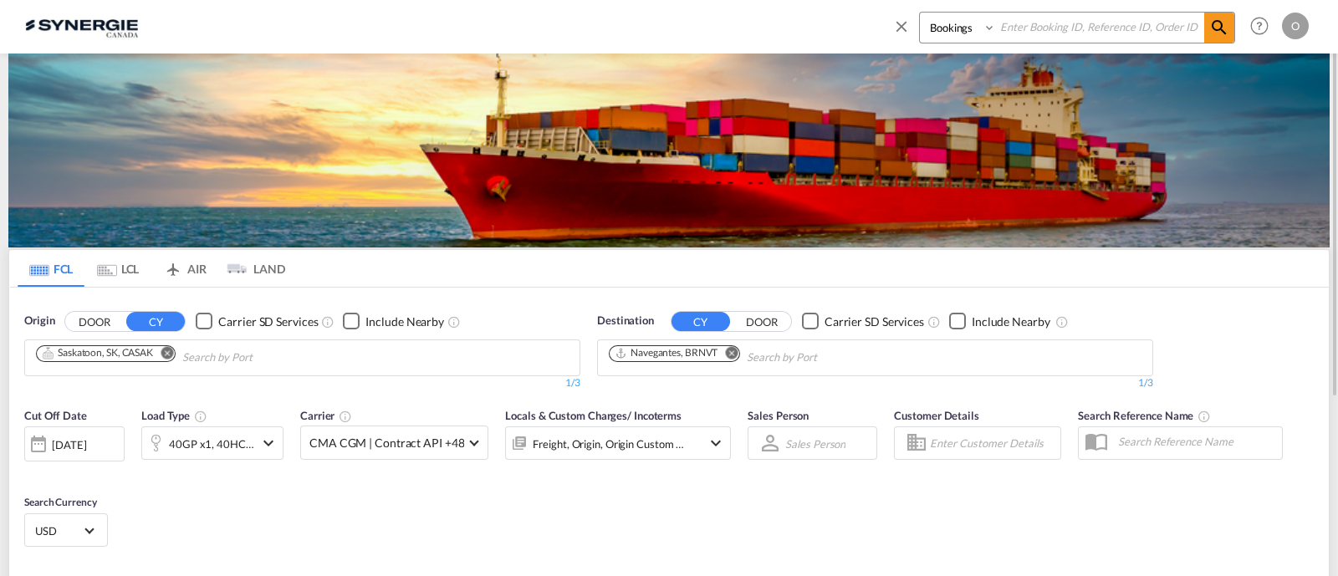  Describe the element at coordinates (1260, 26) in the screenshot. I see `span: Help` at that location.